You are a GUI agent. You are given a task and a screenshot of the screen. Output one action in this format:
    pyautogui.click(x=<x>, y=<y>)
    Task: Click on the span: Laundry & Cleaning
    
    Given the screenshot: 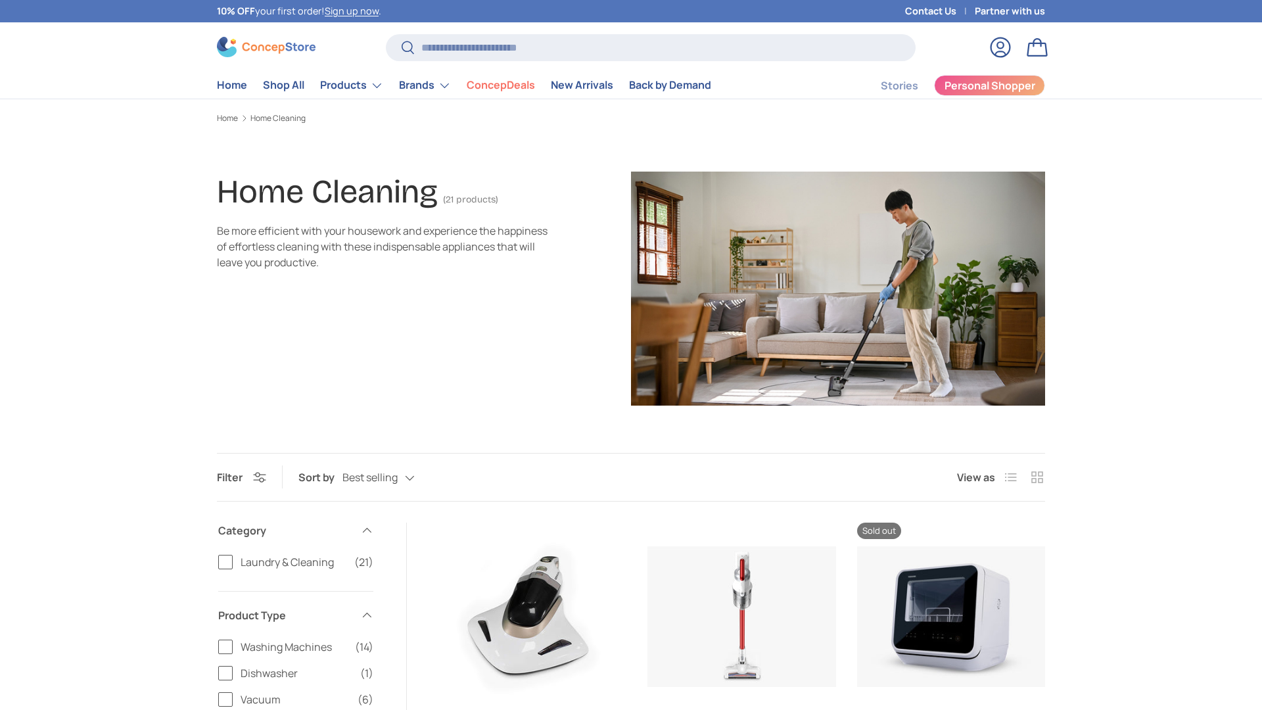 What is the action you would take?
    pyautogui.click(x=293, y=562)
    